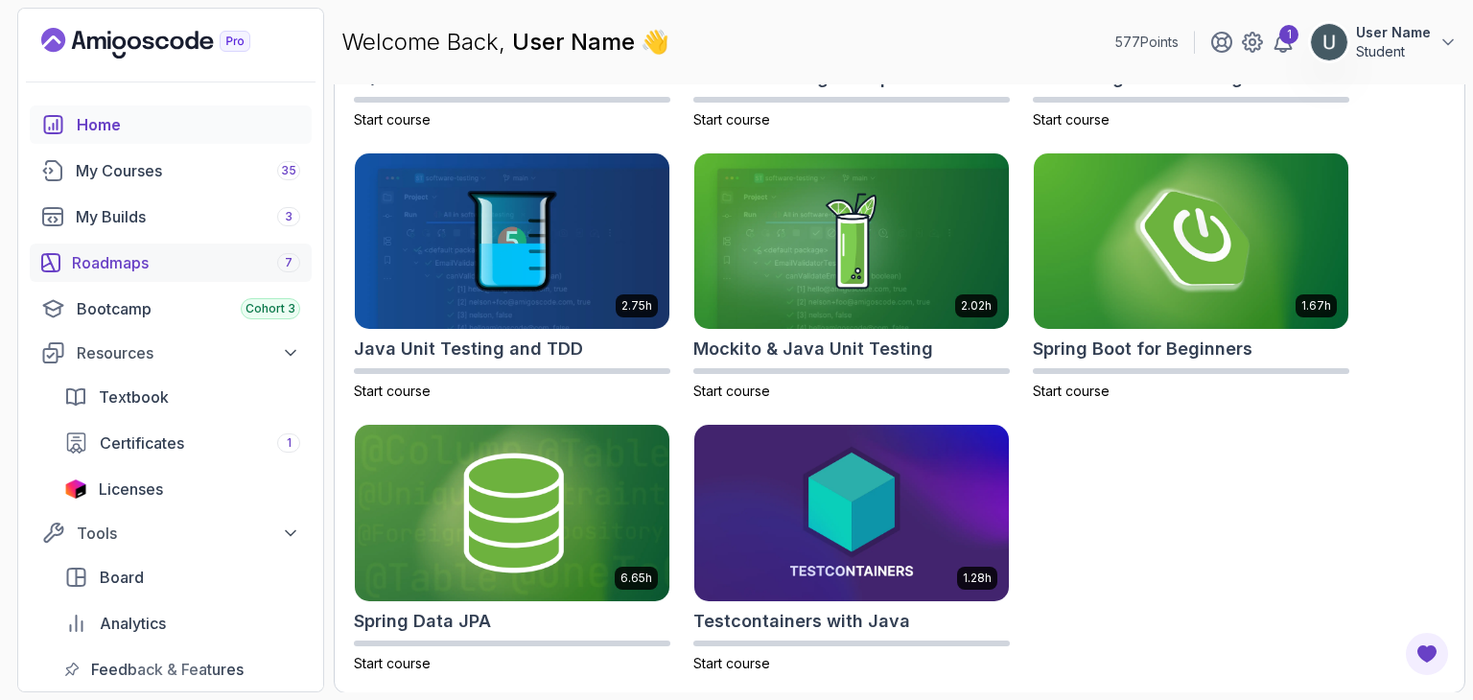 The width and height of the screenshot is (1473, 700). Describe the element at coordinates (289, 171) in the screenshot. I see `span: 35` at that location.